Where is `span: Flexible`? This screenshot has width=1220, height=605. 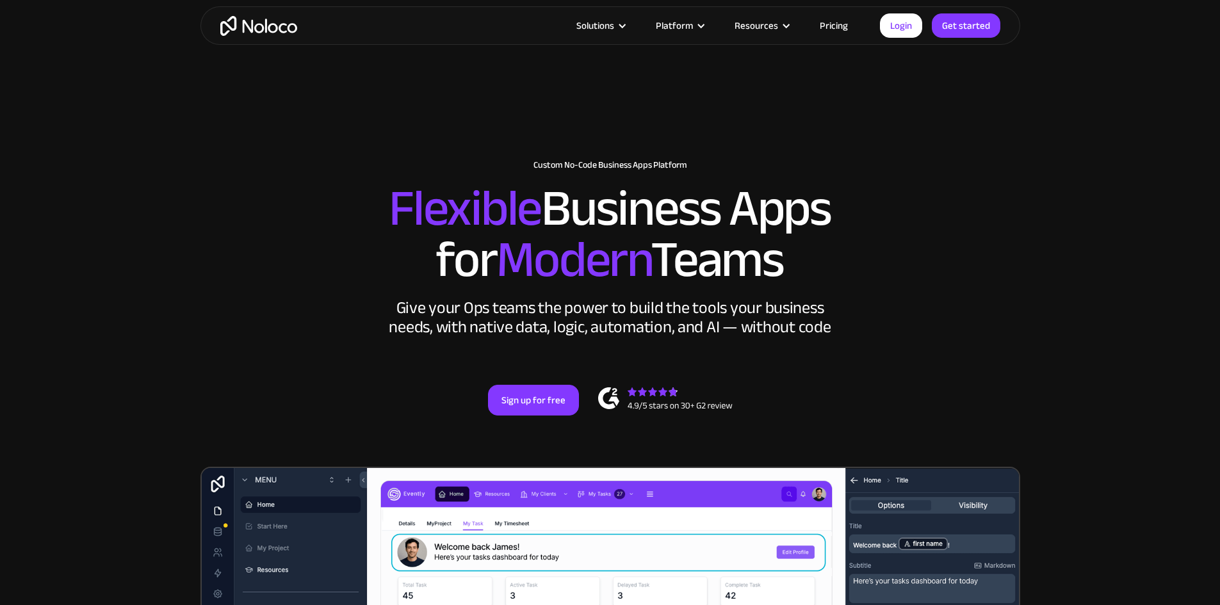
span: Flexible is located at coordinates (465, 208).